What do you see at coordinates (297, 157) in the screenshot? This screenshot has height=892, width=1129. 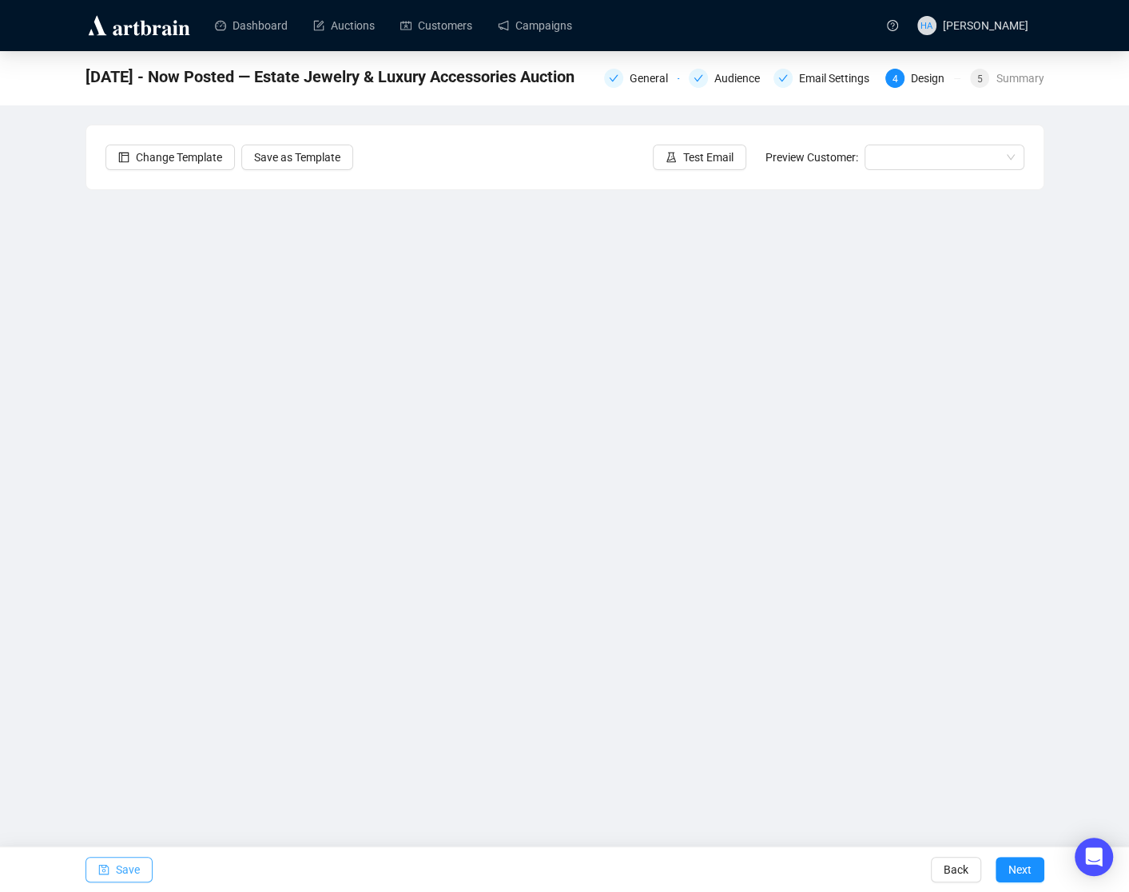 I see `button: Save as Template` at bounding box center [297, 157].